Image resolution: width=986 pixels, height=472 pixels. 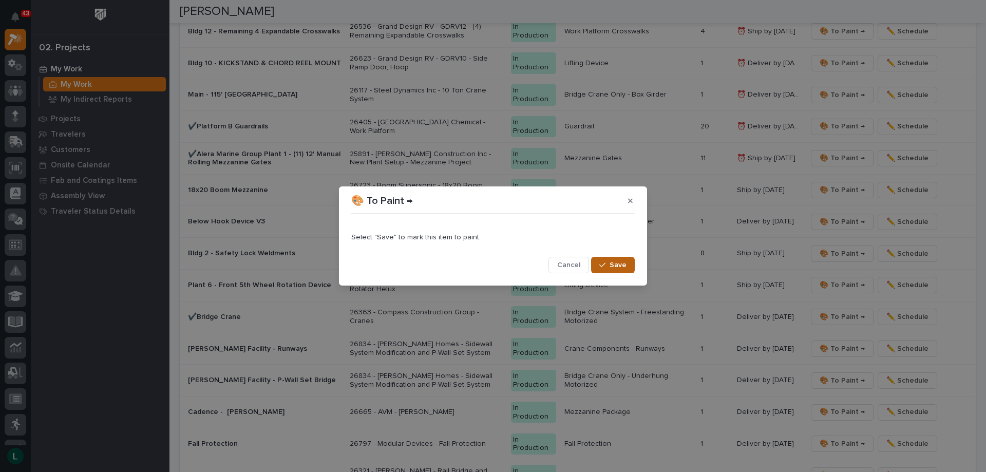 I want to click on p: Select "Save" to mark this item to paint., so click(x=493, y=237).